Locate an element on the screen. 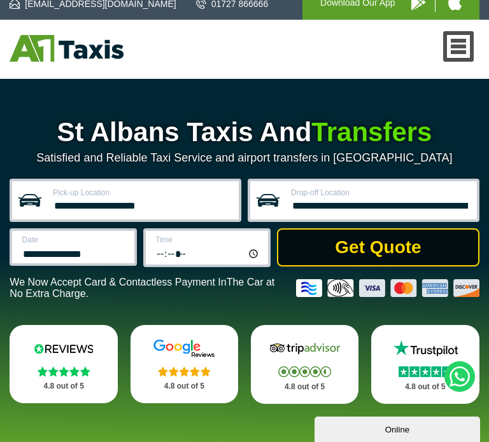 This screenshot has width=489, height=442. img: Credit And Debit Cards is located at coordinates (387, 288).